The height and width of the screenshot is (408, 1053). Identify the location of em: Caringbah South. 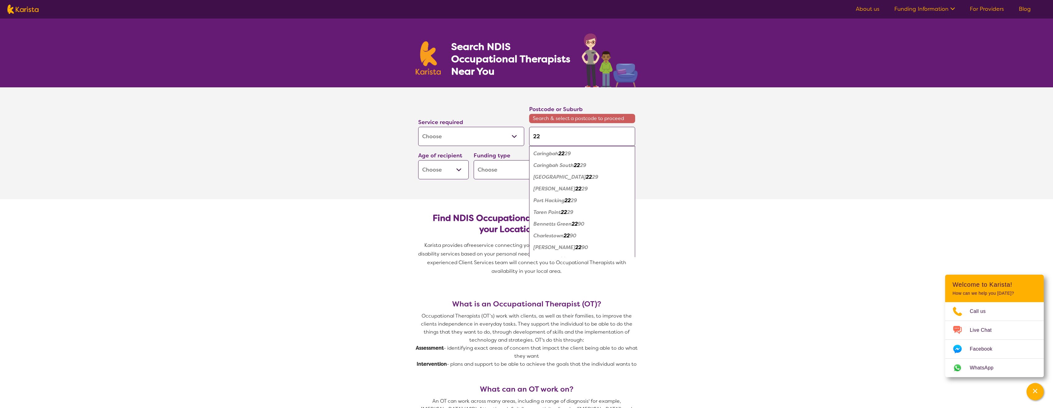
(554, 165).